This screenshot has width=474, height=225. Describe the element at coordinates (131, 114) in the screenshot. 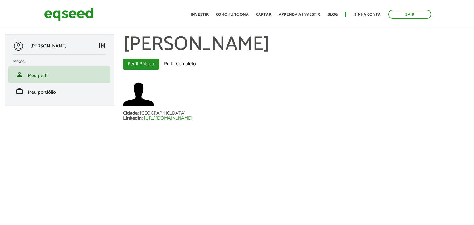

I see `div: Cidade` at that location.